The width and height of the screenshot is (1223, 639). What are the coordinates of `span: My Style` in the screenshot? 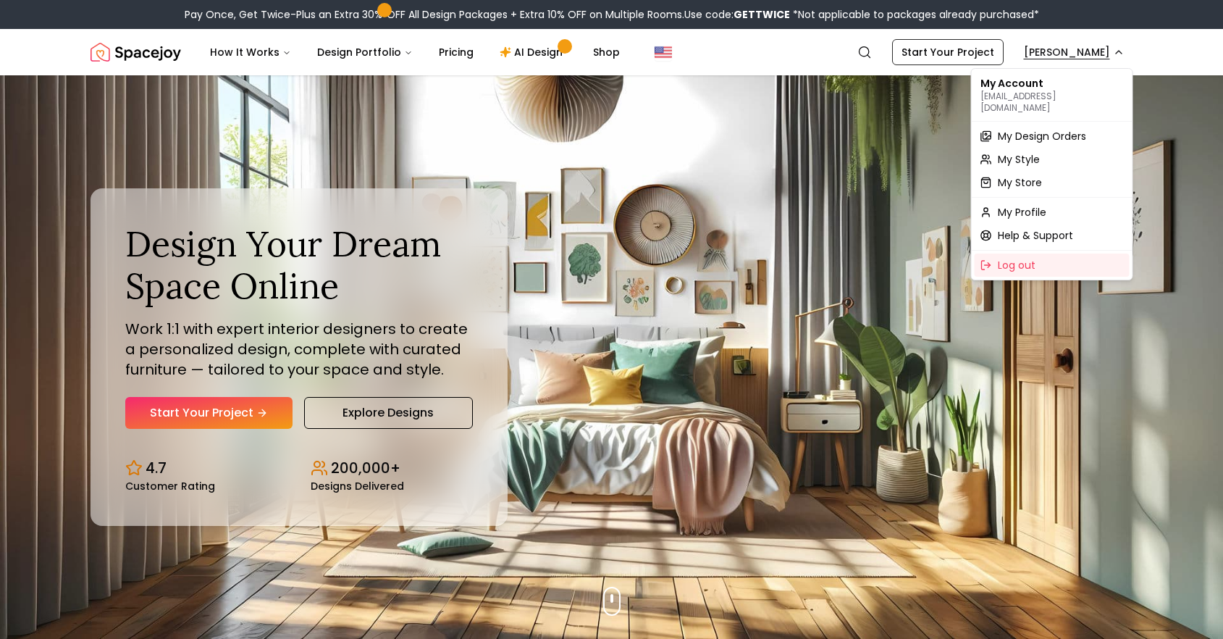 It's located at (1019, 159).